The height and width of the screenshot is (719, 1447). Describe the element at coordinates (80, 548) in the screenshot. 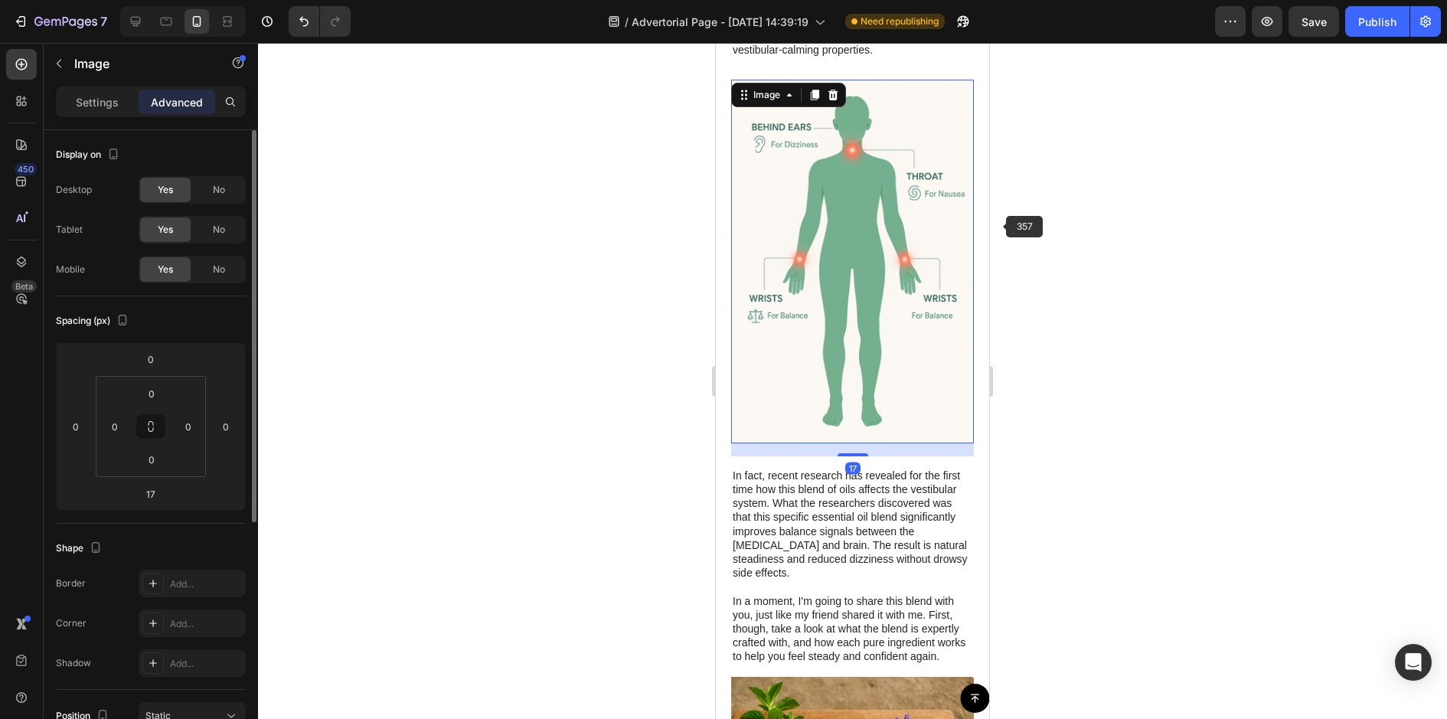

I see `div: Shape` at that location.